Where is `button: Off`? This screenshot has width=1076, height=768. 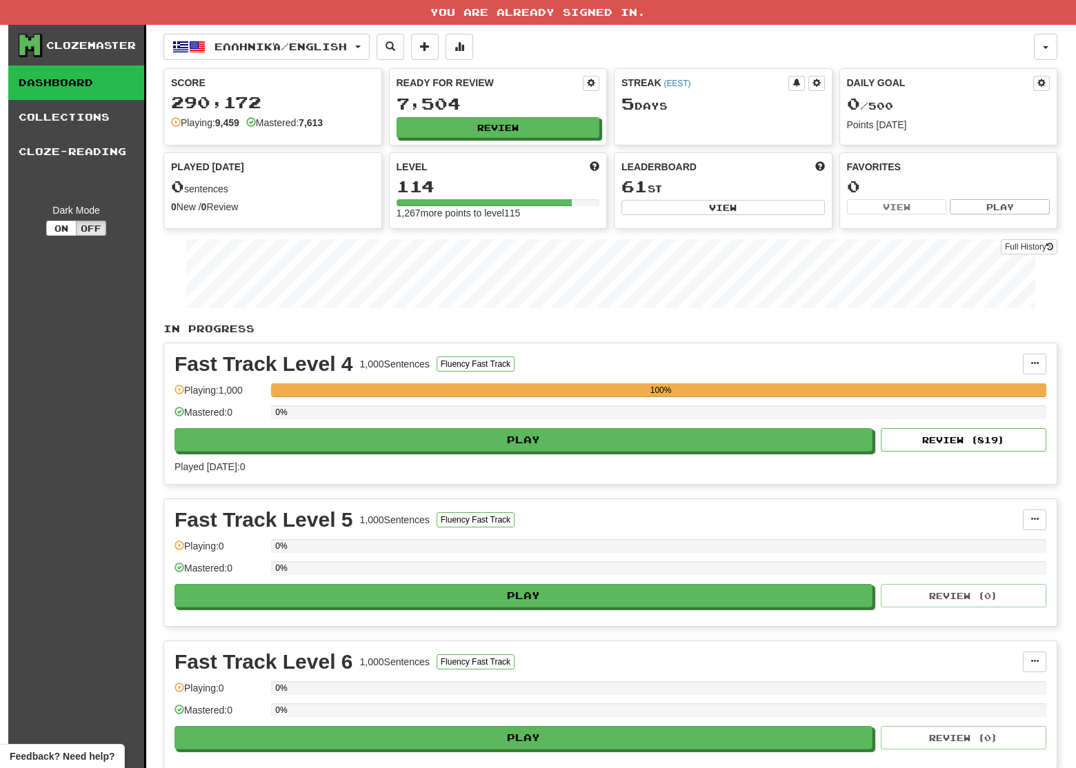
button: Off is located at coordinates (91, 228).